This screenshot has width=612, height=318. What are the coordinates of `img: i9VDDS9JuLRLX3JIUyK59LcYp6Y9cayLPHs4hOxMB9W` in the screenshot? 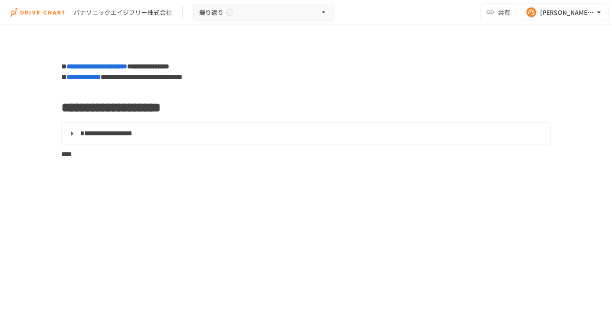 It's located at (39, 12).